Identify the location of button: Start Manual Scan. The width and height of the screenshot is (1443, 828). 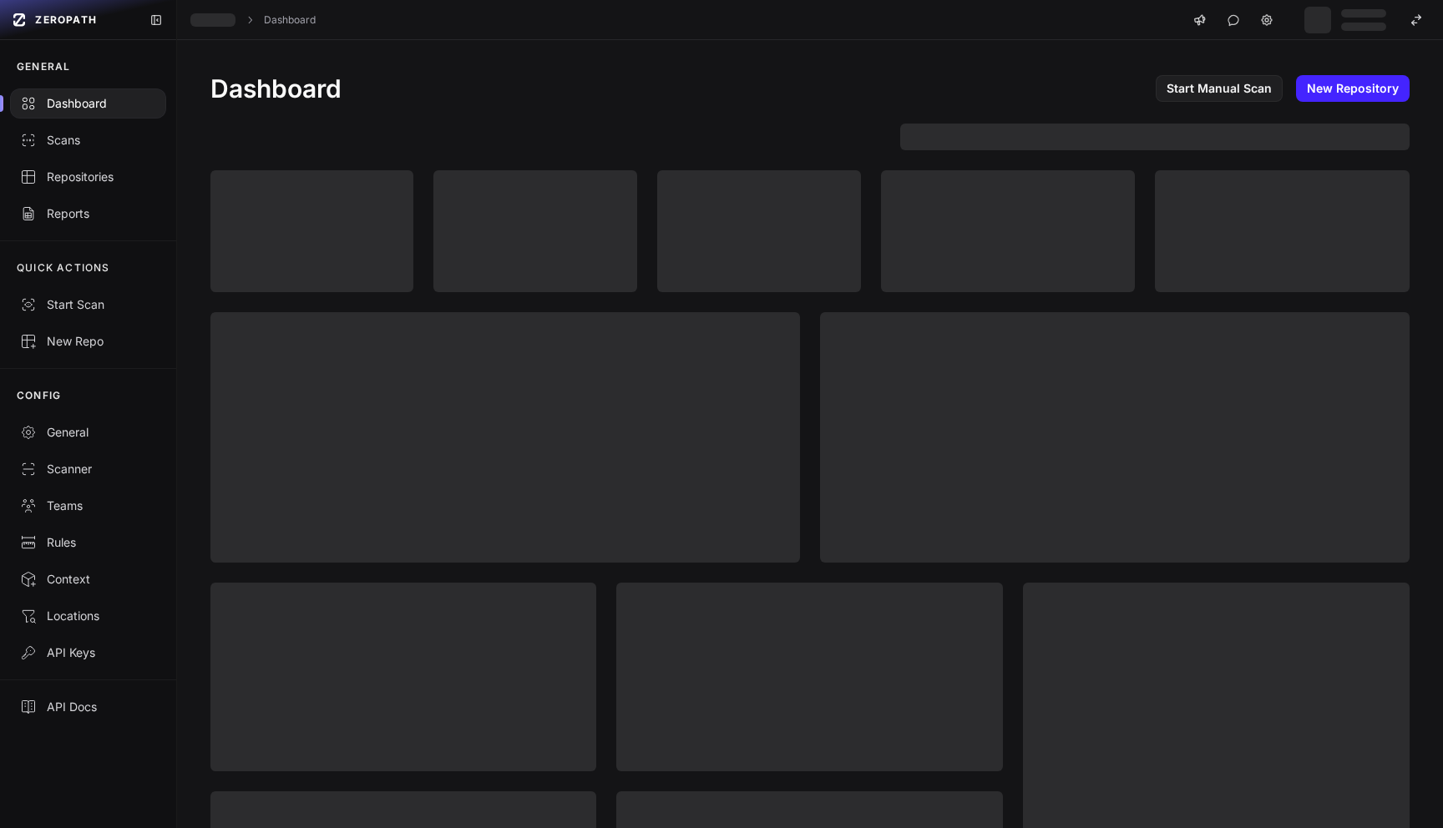
(1219, 89).